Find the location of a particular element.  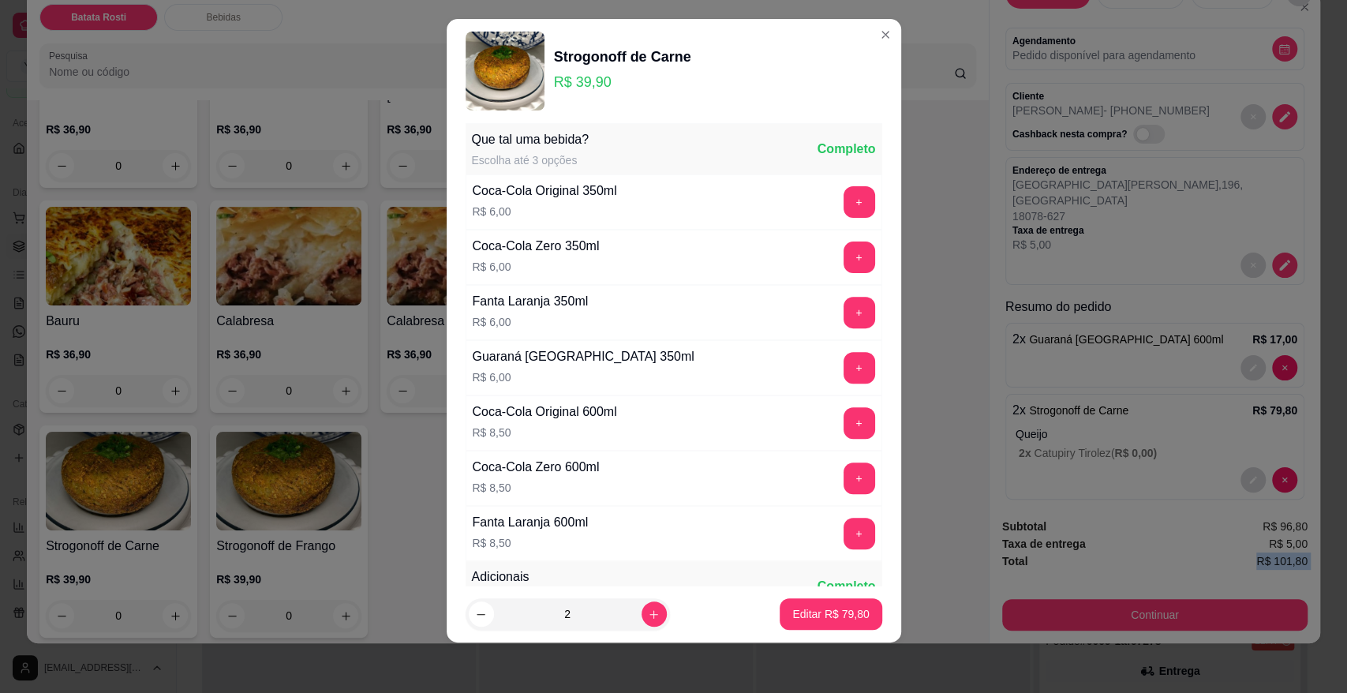

div: Que tal uma bebida? is located at coordinates (530, 140).